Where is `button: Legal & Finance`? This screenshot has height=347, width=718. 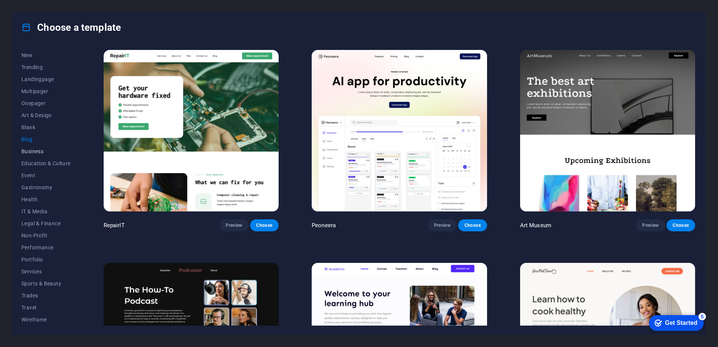
button: Legal & Finance is located at coordinates (46, 223).